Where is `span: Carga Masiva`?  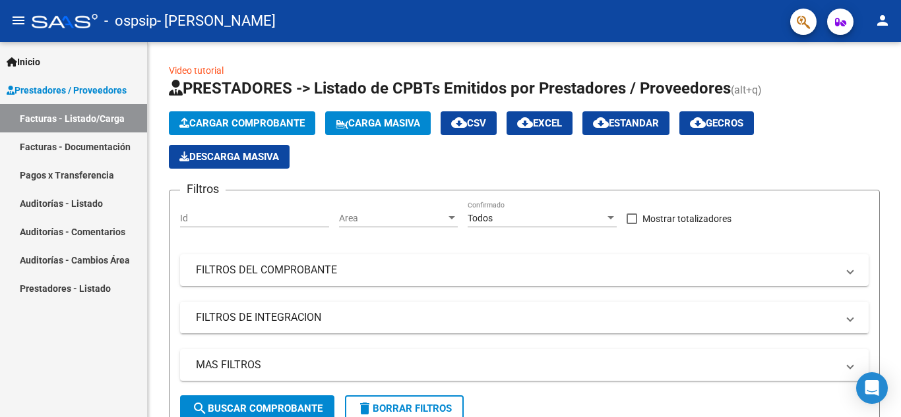
span: Carga Masiva is located at coordinates (378, 123).